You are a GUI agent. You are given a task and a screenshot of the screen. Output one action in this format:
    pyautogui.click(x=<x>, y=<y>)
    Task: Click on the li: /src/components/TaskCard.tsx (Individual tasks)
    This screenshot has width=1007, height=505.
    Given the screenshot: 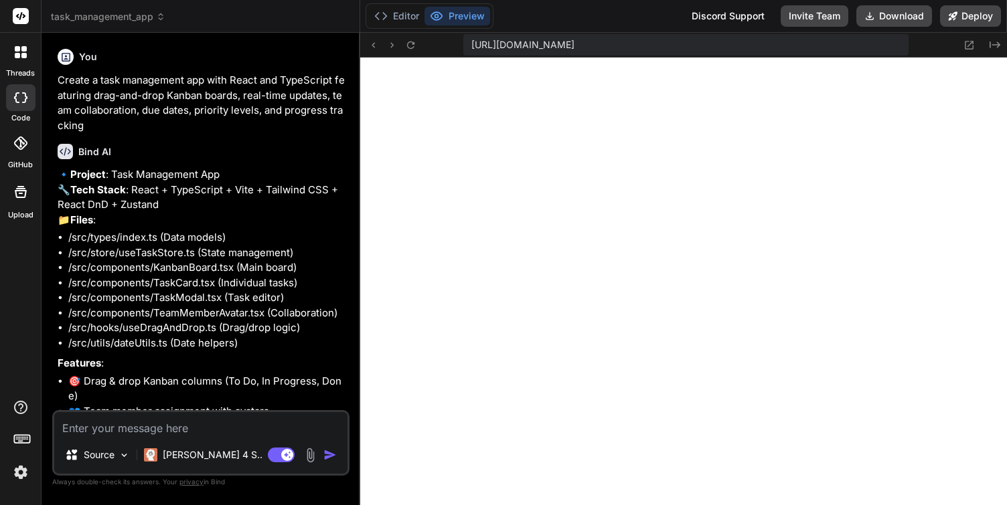 What is the action you would take?
    pyautogui.click(x=208, y=283)
    